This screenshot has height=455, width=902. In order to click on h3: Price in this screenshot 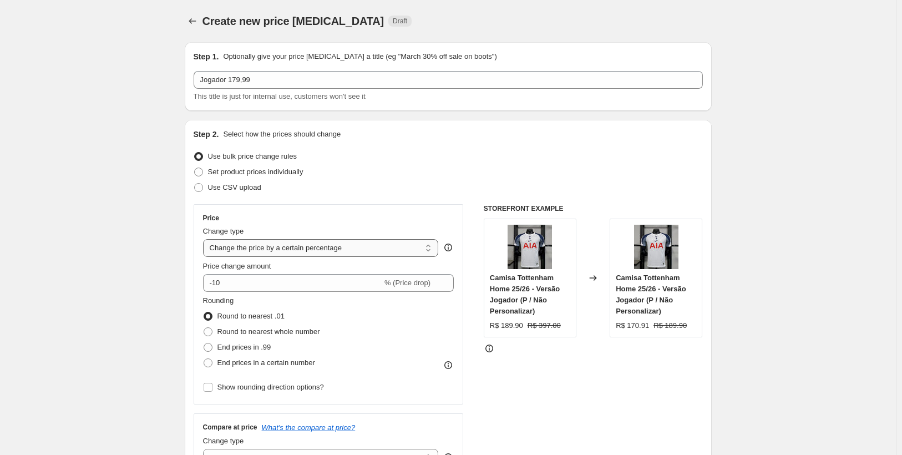, I will do `click(211, 218)`.